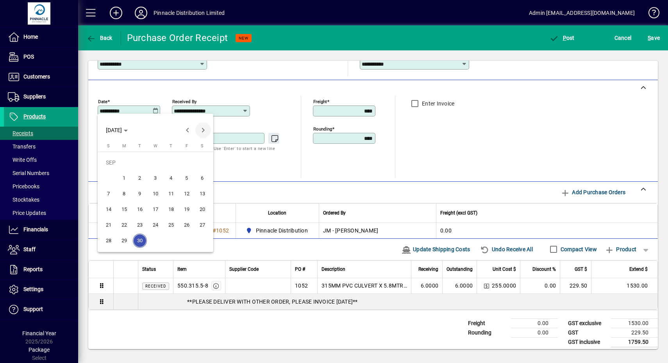  What do you see at coordinates (140, 209) in the screenshot?
I see `span: 16` at bounding box center [140, 209].